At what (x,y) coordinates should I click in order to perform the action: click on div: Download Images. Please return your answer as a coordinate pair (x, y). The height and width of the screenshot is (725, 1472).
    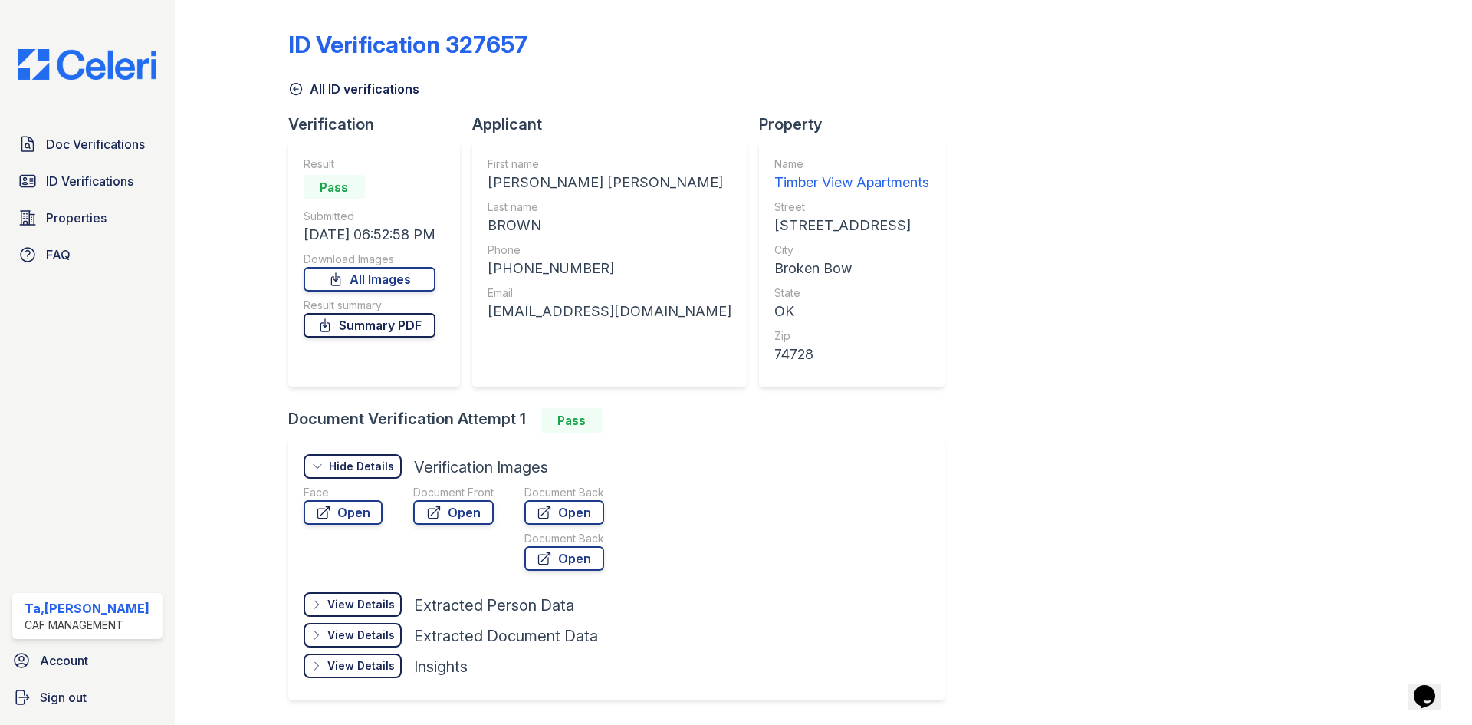
    Looking at the image, I should click on (370, 259).